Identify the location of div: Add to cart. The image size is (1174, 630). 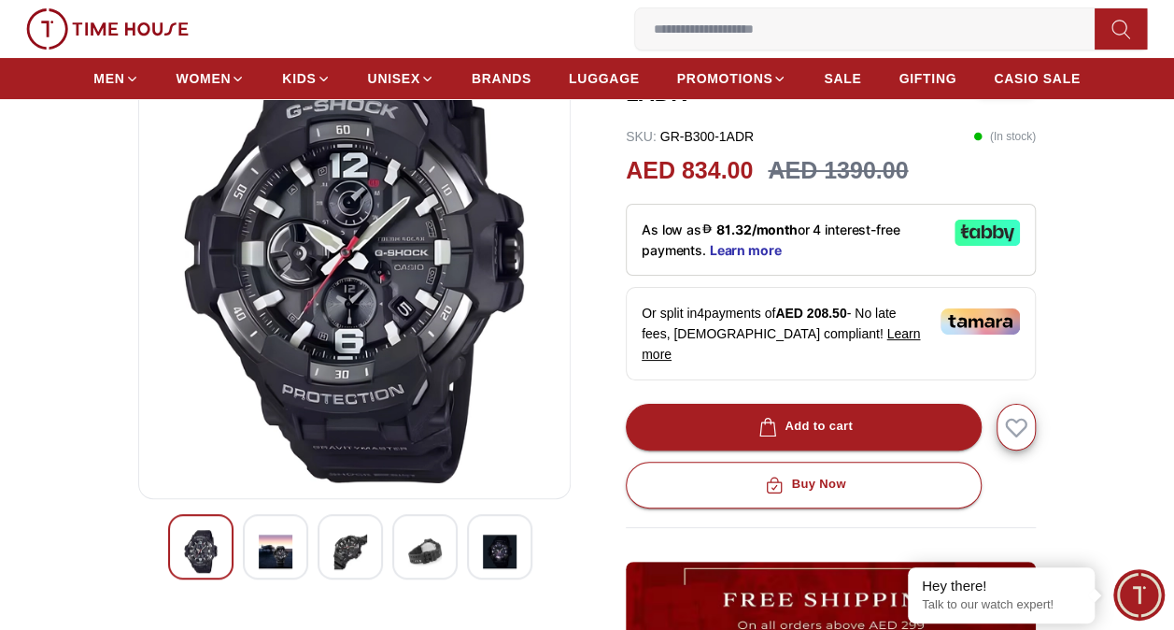
(804, 426).